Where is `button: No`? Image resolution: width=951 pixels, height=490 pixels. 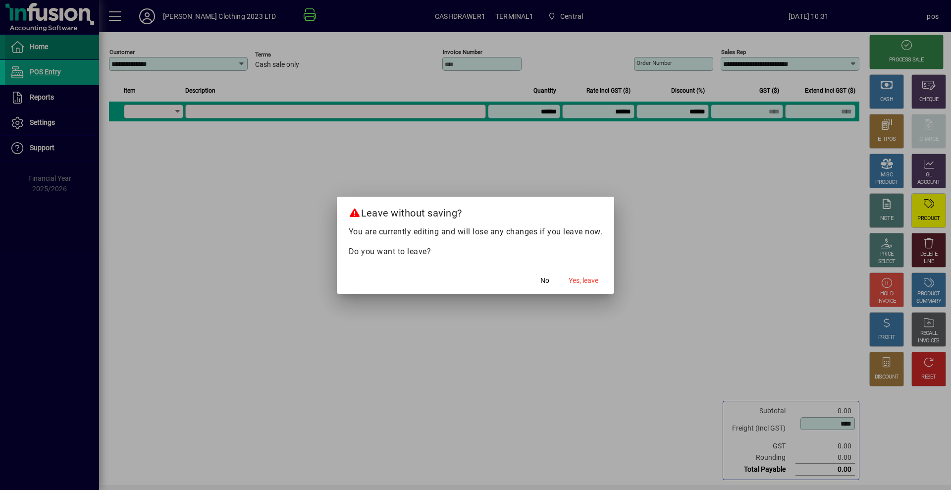
button: No is located at coordinates (545, 281).